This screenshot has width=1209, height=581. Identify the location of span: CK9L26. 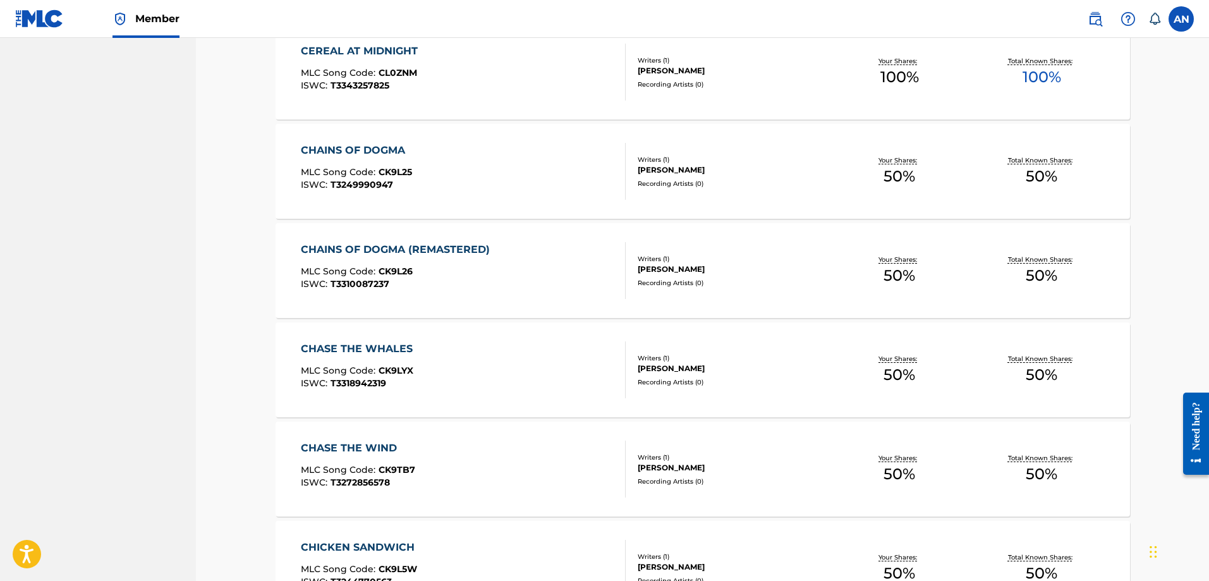
(395, 271).